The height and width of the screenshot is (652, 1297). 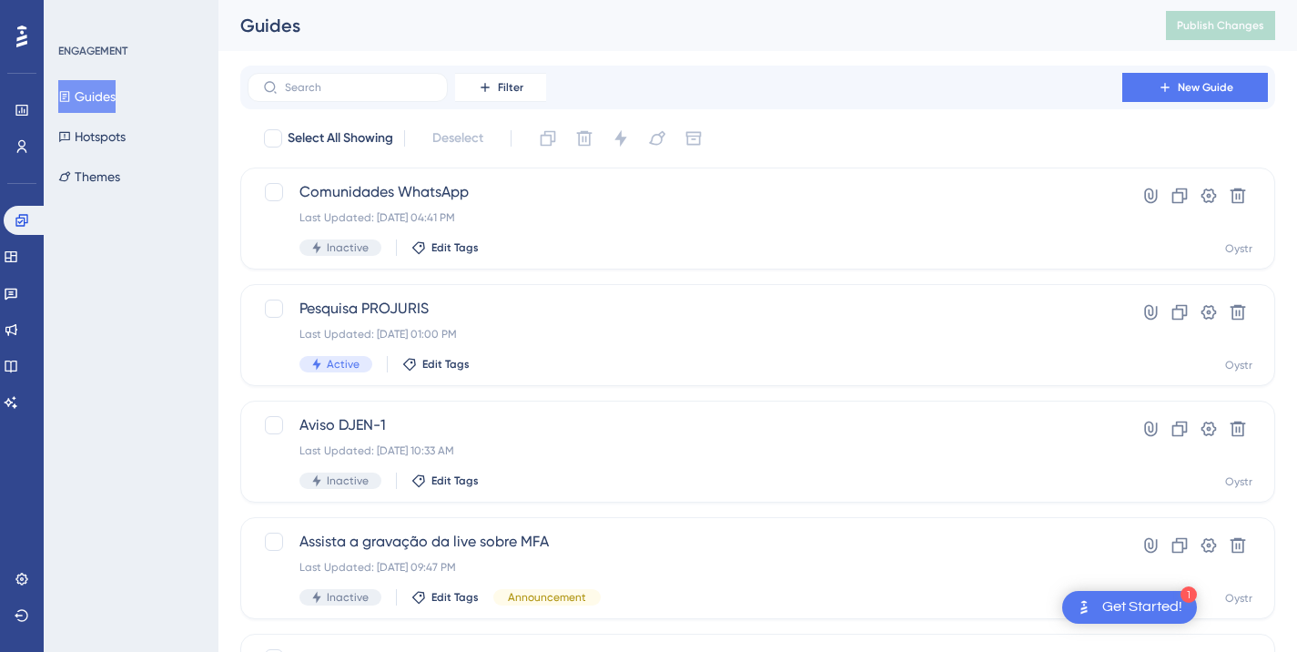 What do you see at coordinates (501, 87) in the screenshot?
I see `button: Filter` at bounding box center [501, 87].